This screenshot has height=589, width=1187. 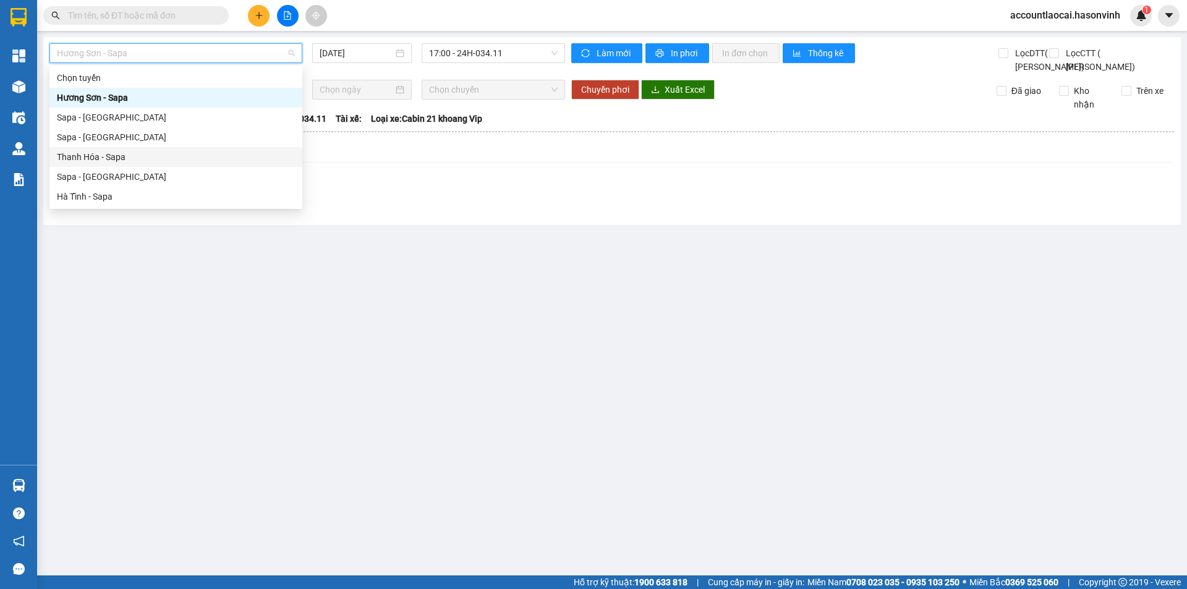 I want to click on div: Thanh Hóa - Sapa, so click(x=176, y=157).